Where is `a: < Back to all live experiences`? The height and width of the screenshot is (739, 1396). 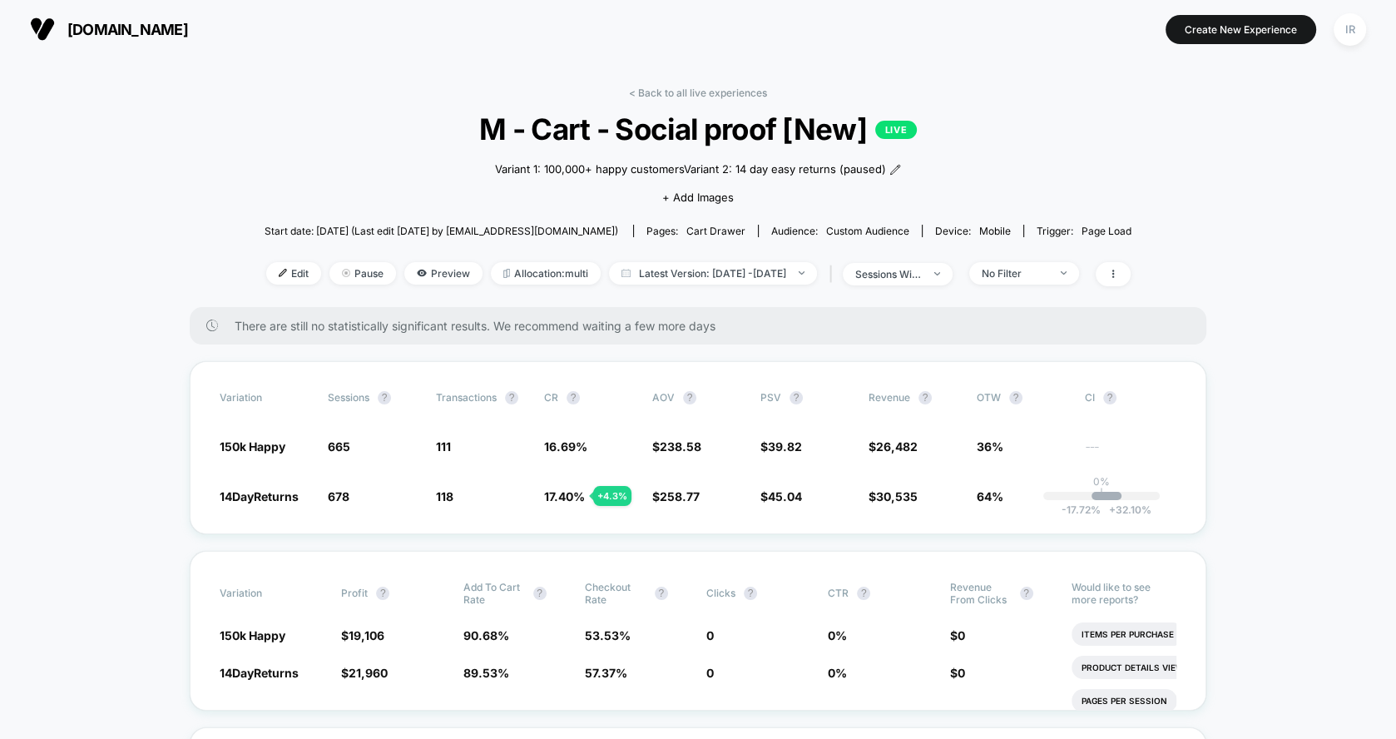
a: < Back to all live experiences is located at coordinates (698, 92).